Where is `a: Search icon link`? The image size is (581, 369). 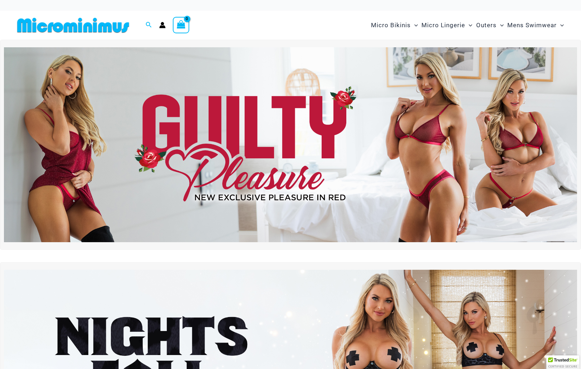
a: Search icon link is located at coordinates (149, 25).